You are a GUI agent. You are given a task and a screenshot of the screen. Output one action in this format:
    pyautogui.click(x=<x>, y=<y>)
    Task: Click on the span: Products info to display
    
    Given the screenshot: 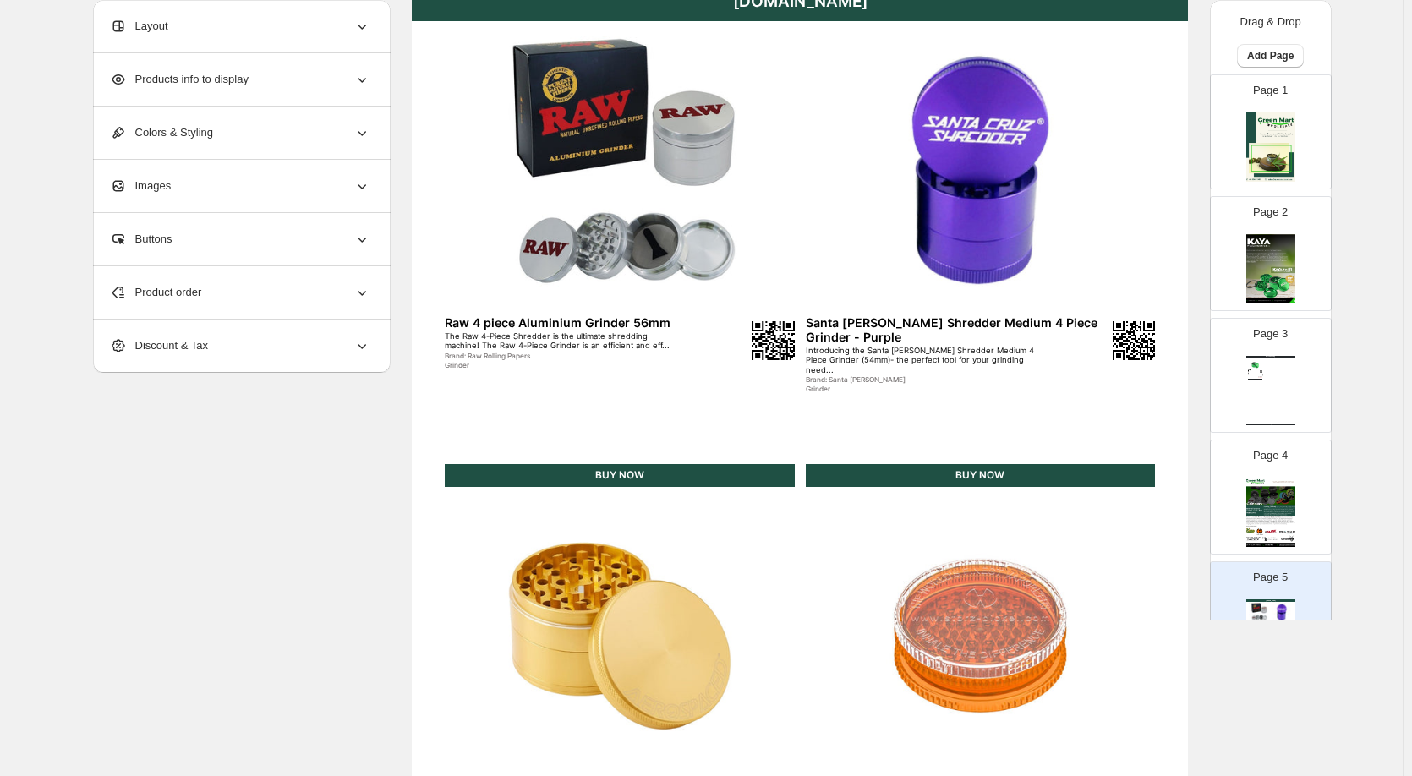 What is the action you would take?
    pyautogui.click(x=179, y=79)
    